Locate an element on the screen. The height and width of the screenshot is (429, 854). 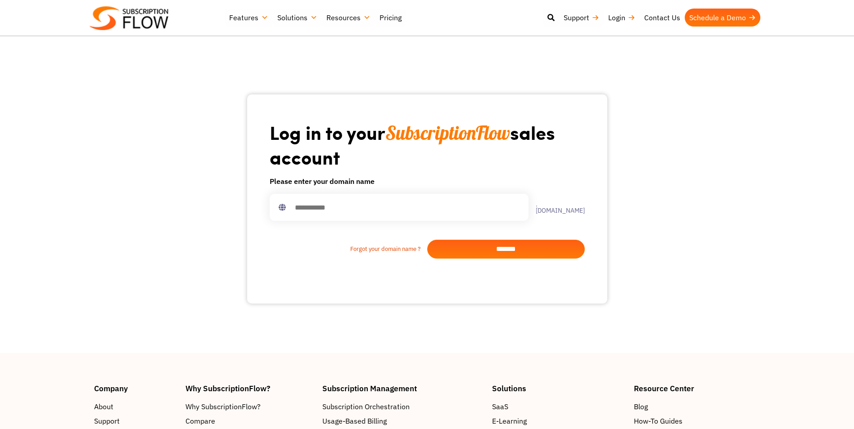
span: Usage-Based Billing is located at coordinates (354, 421).